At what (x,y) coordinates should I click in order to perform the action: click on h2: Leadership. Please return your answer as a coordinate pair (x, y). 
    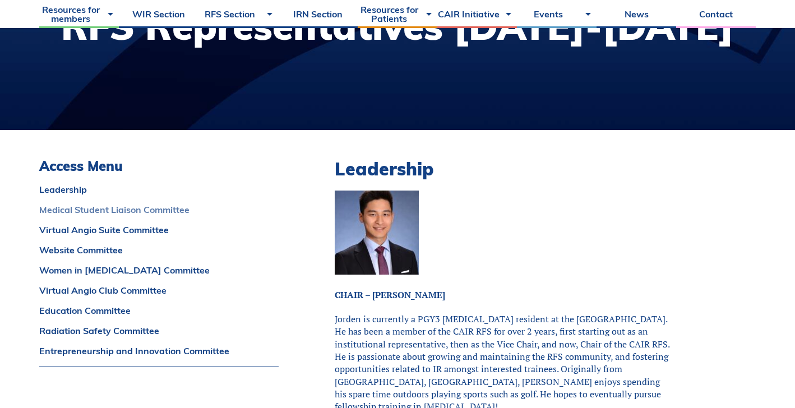
    Looking at the image, I should click on (503, 169).